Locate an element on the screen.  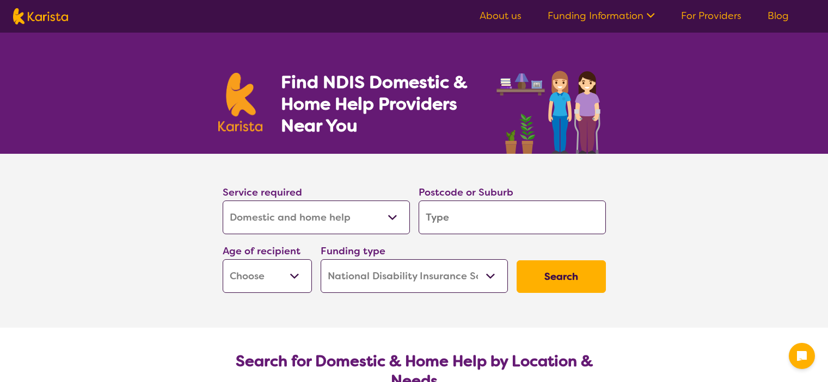
h1: Find NDIS Domestic & Home Help Providers Near You is located at coordinates (381, 104).